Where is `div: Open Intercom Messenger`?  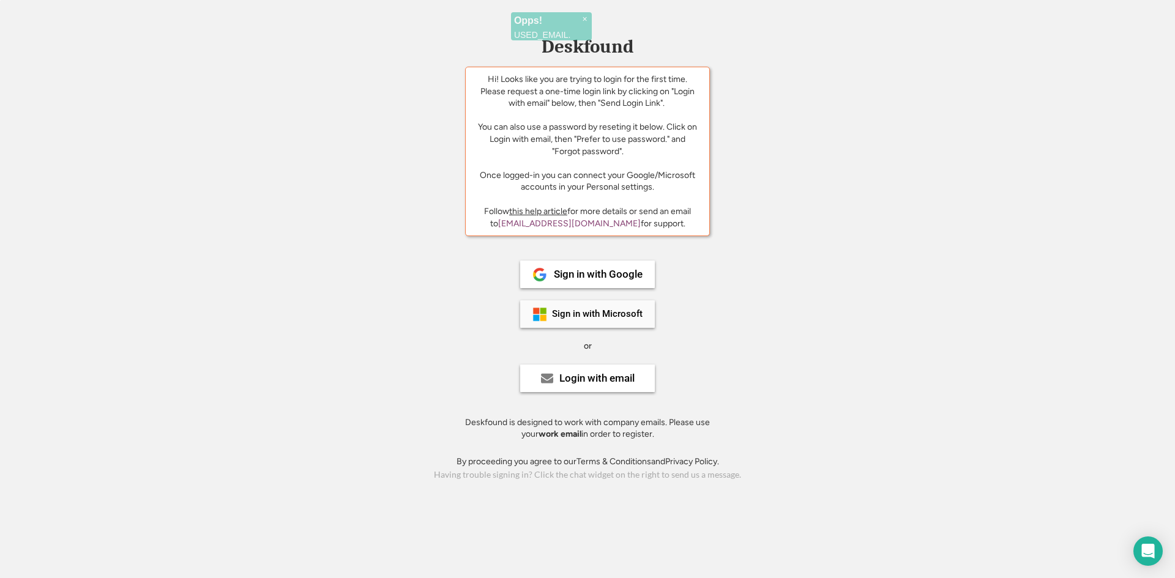
div: Open Intercom Messenger is located at coordinates (1148, 551).